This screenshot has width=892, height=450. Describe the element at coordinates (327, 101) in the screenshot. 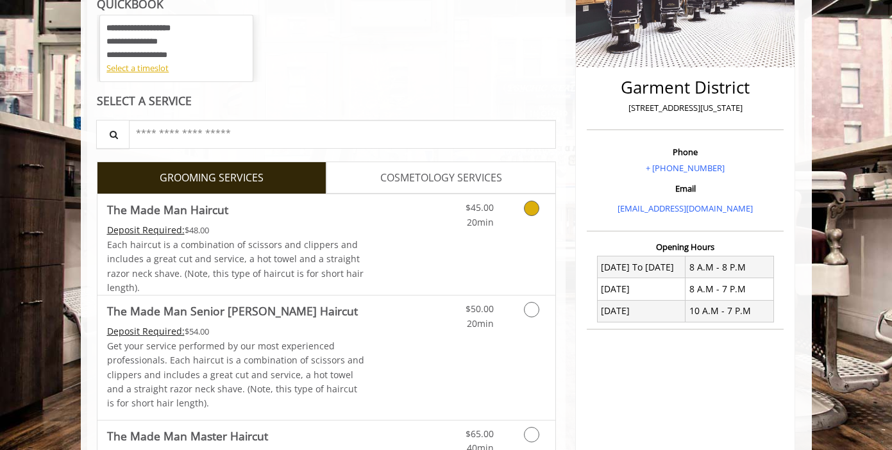

I see `div: SELECT A SERVICE` at that location.